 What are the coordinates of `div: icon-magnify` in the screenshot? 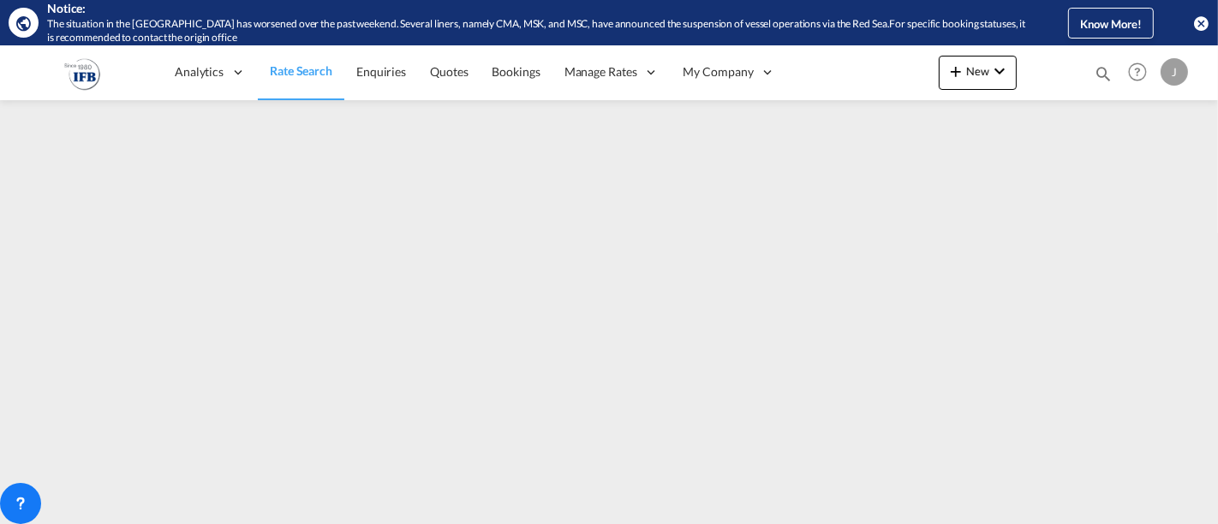 It's located at (1103, 77).